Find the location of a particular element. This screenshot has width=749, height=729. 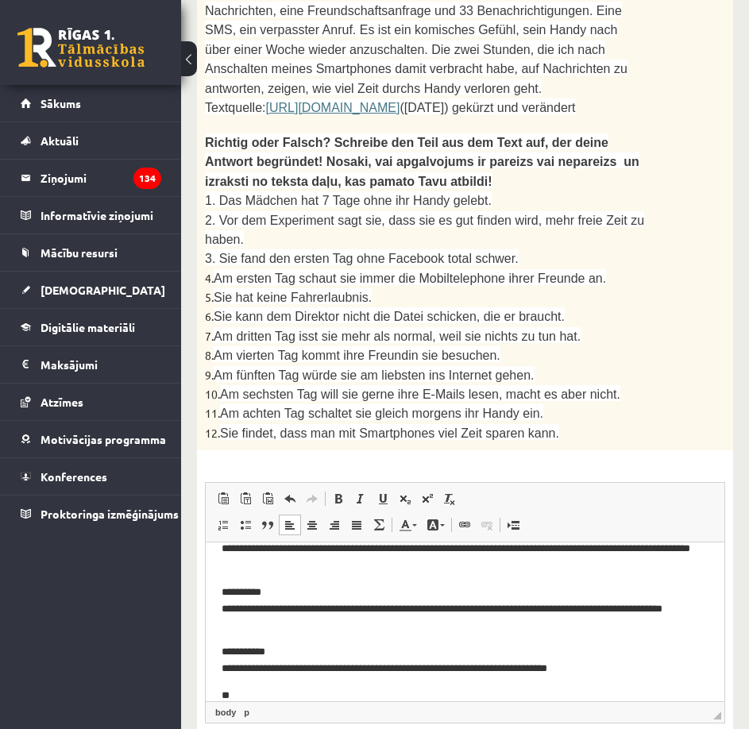

a: Paste as plain text (Ctrl+Shift+V) is located at coordinates (245, 499).